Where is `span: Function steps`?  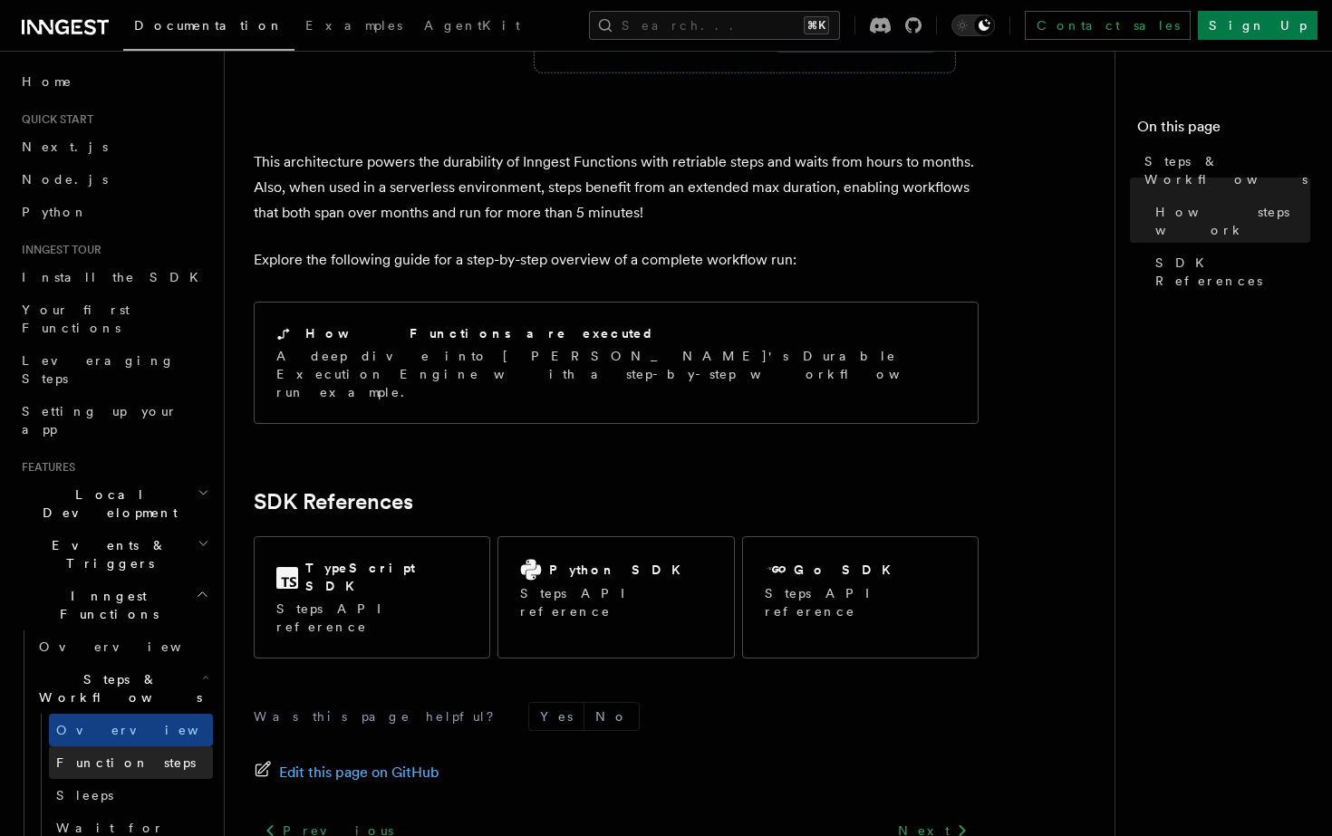
span: Function steps is located at coordinates (126, 763).